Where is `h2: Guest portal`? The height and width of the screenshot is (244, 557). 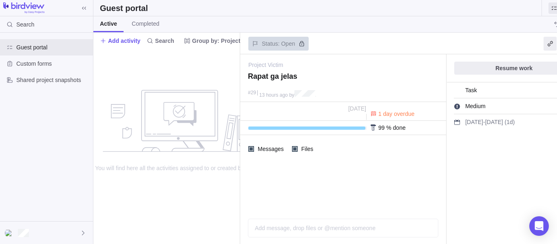
h2: Guest portal is located at coordinates (124, 8).